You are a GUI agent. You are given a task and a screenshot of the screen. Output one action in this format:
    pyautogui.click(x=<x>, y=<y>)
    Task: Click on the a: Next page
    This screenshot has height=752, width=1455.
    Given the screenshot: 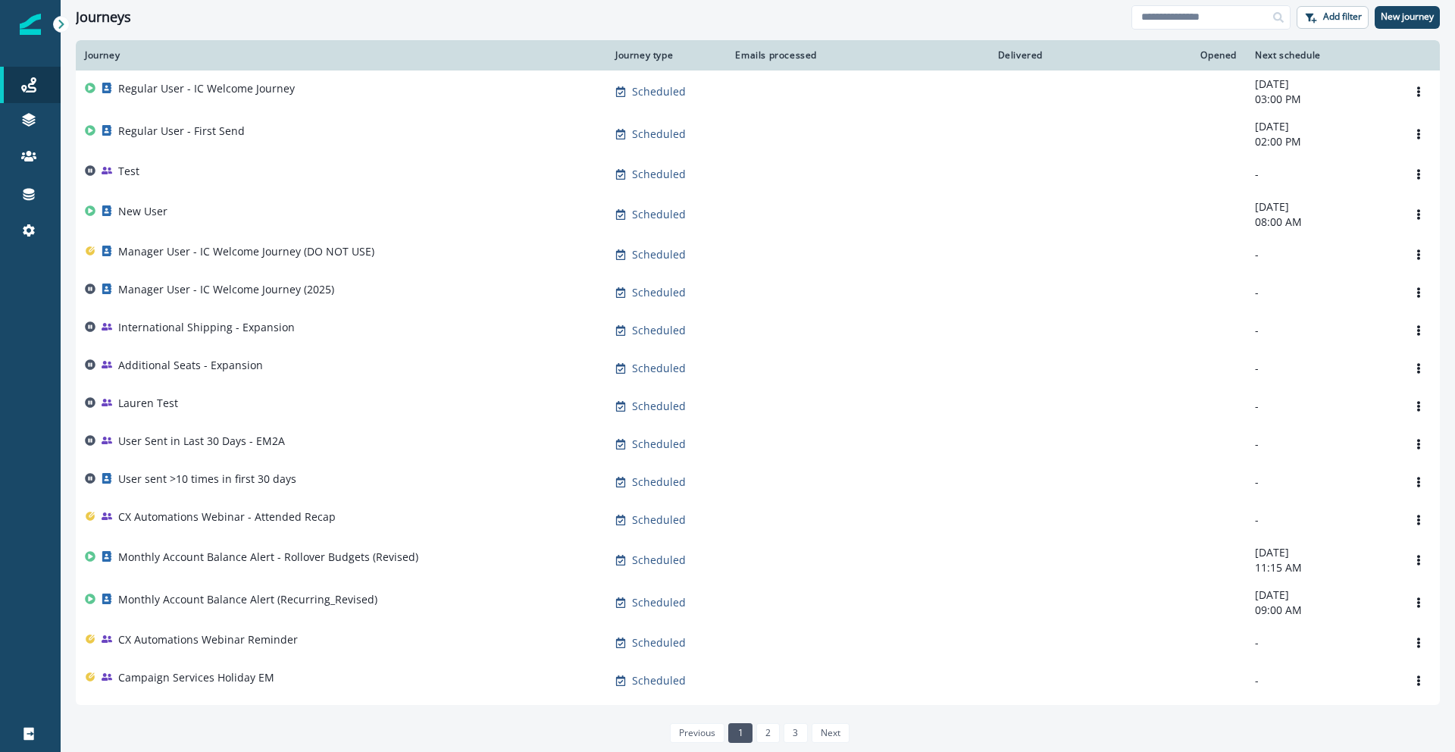 What is the action you would take?
    pyautogui.click(x=830, y=733)
    